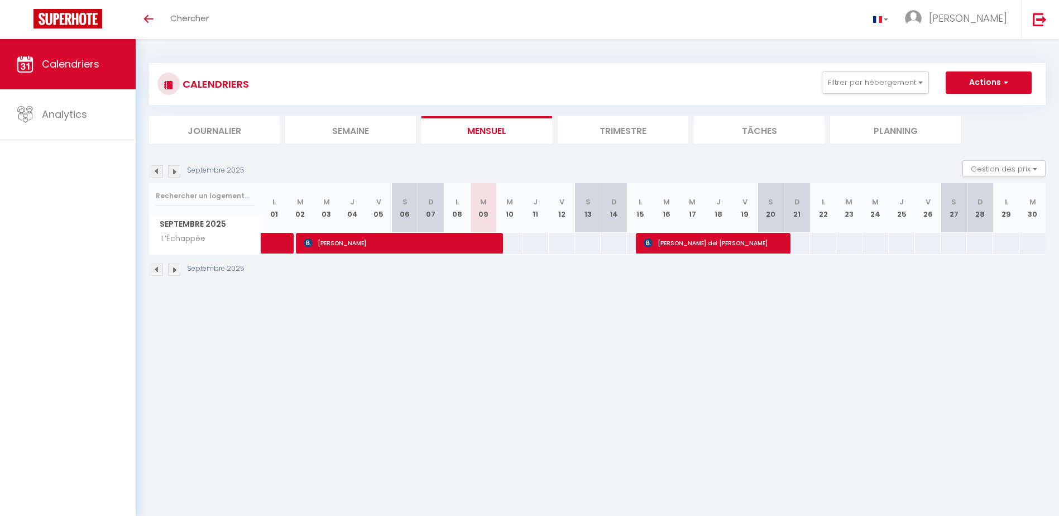  I want to click on th: 03, so click(326, 208).